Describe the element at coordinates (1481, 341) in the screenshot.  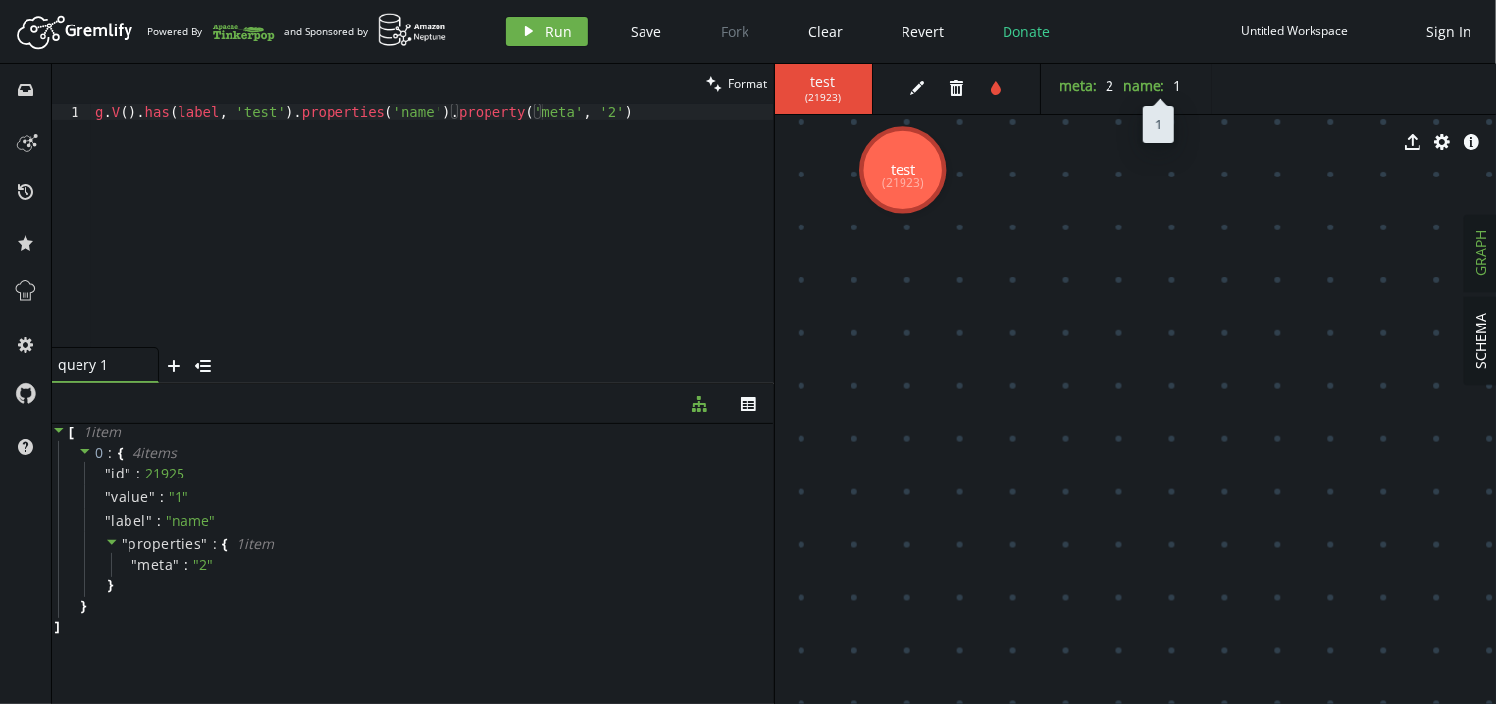
I see `span: SCHEMA` at that location.